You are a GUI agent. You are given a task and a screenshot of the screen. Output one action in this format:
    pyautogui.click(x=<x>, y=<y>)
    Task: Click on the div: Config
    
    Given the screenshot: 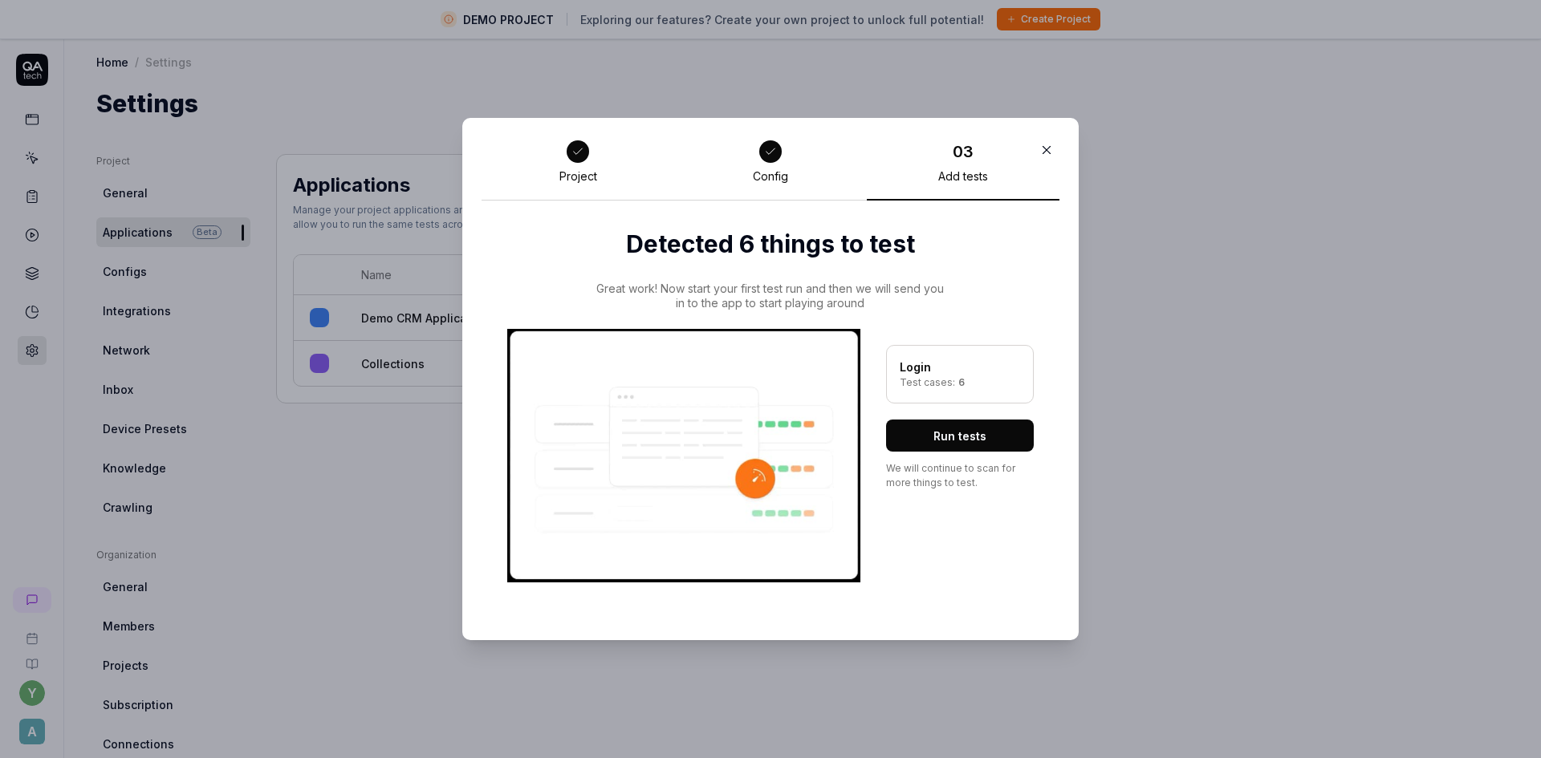 What is the action you would take?
    pyautogui.click(x=770, y=177)
    